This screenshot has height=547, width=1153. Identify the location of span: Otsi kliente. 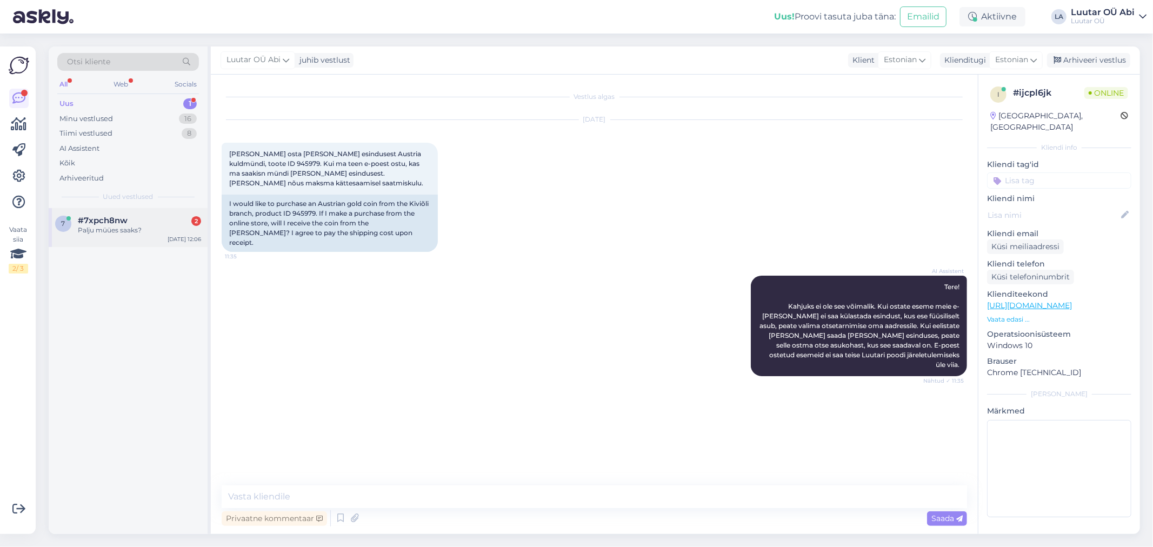
(89, 62).